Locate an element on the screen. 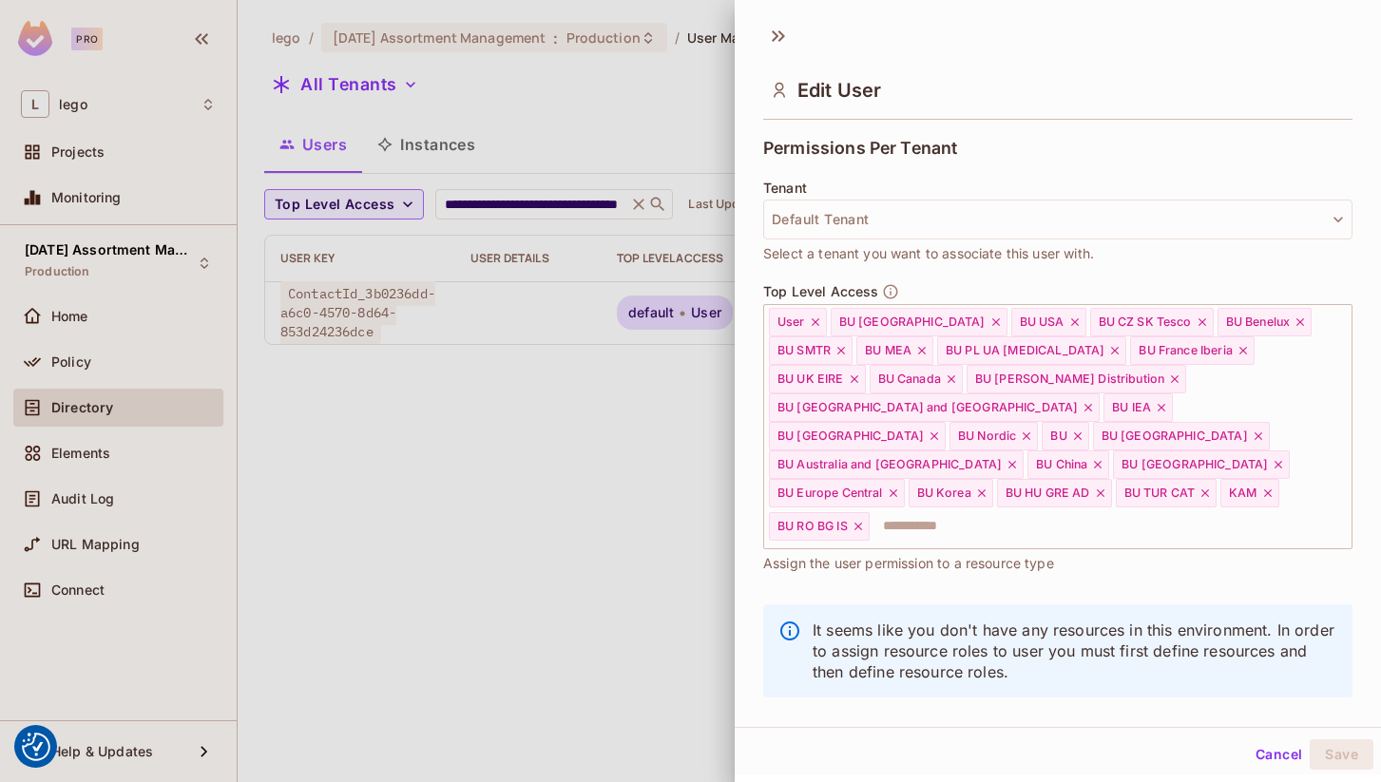 This screenshot has height=782, width=1381. div: BU RO BG IS is located at coordinates (819, 527).